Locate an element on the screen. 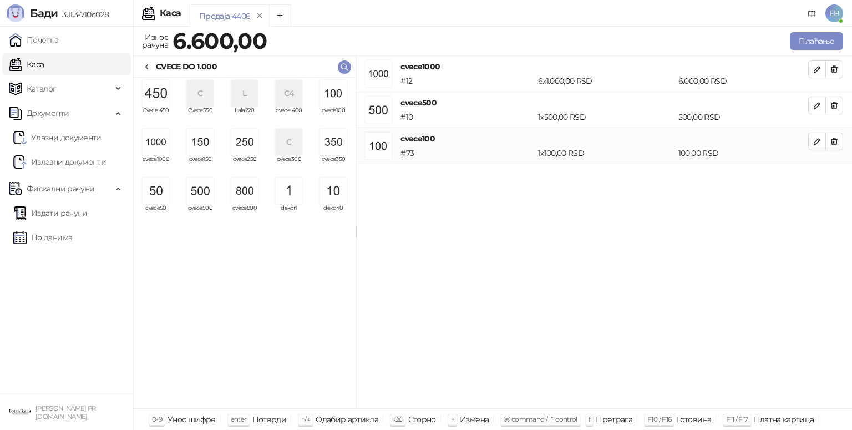 This screenshot has width=852, height=430. div: Износ рачуна is located at coordinates (155, 41).